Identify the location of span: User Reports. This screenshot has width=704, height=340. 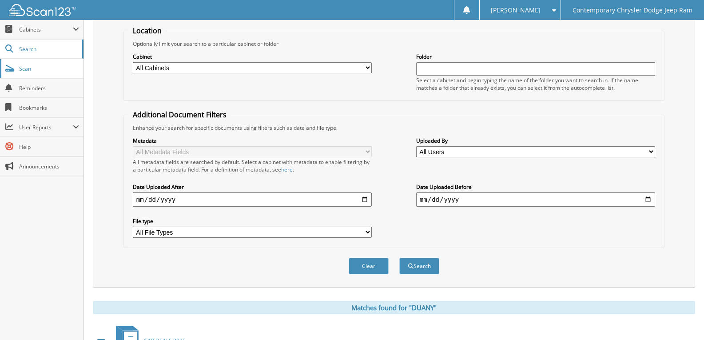
(46, 127).